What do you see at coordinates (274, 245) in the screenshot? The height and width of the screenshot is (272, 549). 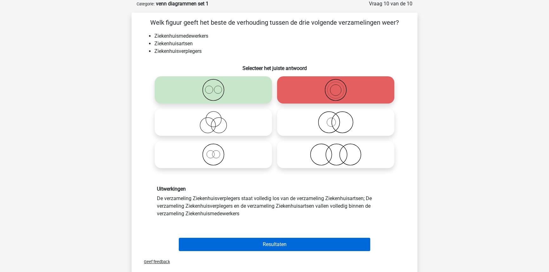 I see `button: Resultaten` at bounding box center [274, 245].